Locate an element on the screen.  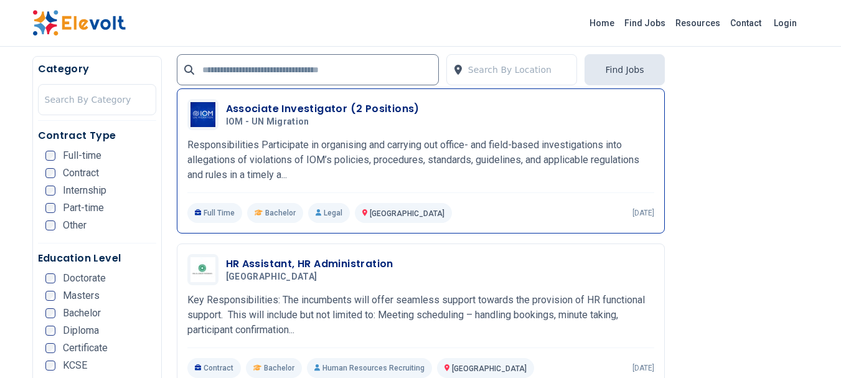
img: Aga khan University is located at coordinates (203, 270).